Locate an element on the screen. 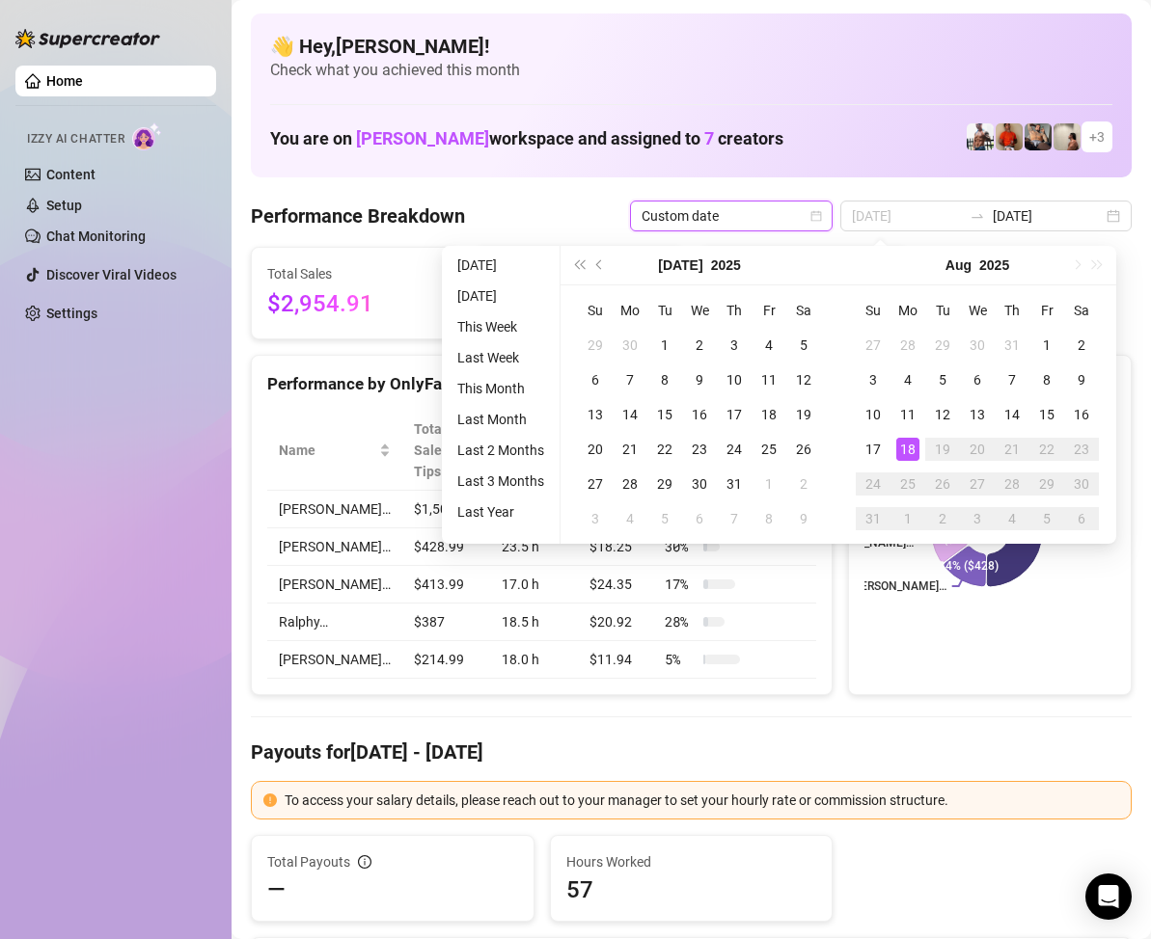 Image resolution: width=1151 pixels, height=939 pixels. td: 2025-07-05 is located at coordinates (803, 345).